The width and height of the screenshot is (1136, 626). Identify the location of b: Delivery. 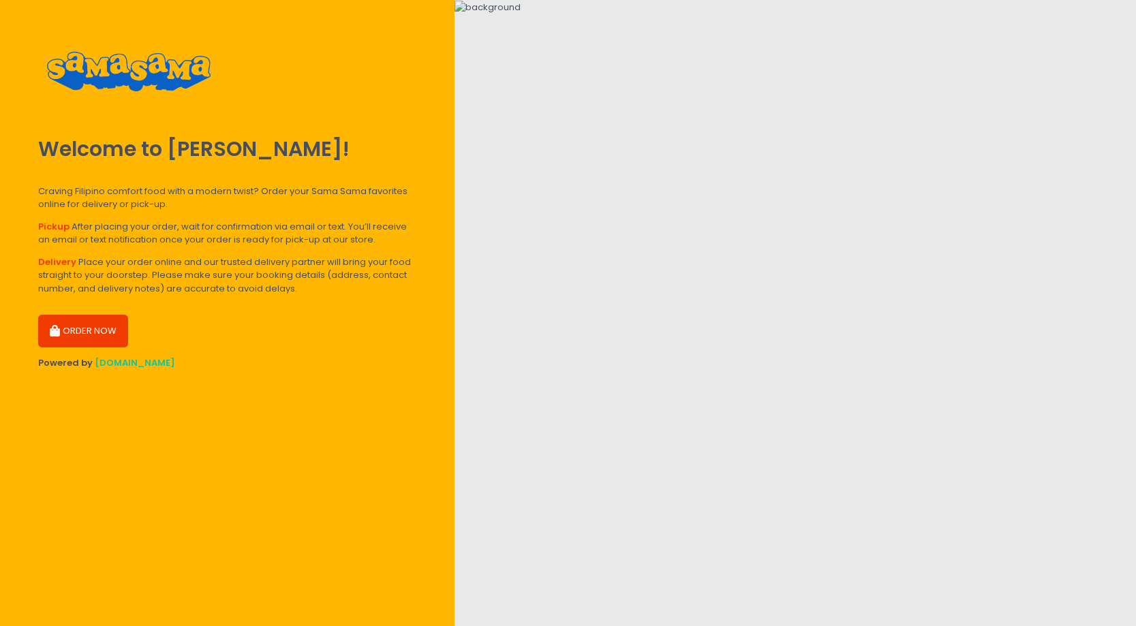
(57, 262).